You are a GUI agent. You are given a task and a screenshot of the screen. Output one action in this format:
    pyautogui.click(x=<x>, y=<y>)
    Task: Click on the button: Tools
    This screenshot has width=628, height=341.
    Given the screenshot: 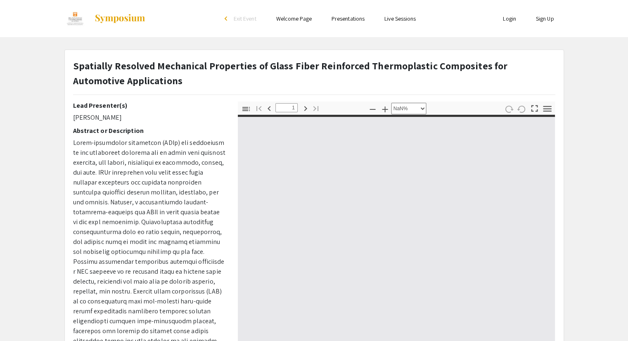 What is the action you would take?
    pyautogui.click(x=547, y=109)
    